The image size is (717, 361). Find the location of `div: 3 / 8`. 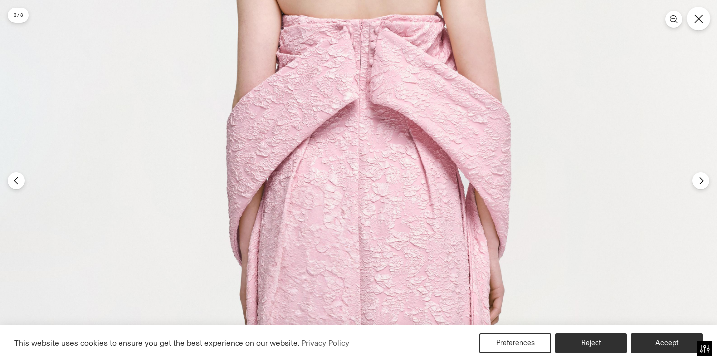

div: 3 / 8 is located at coordinates (18, 15).